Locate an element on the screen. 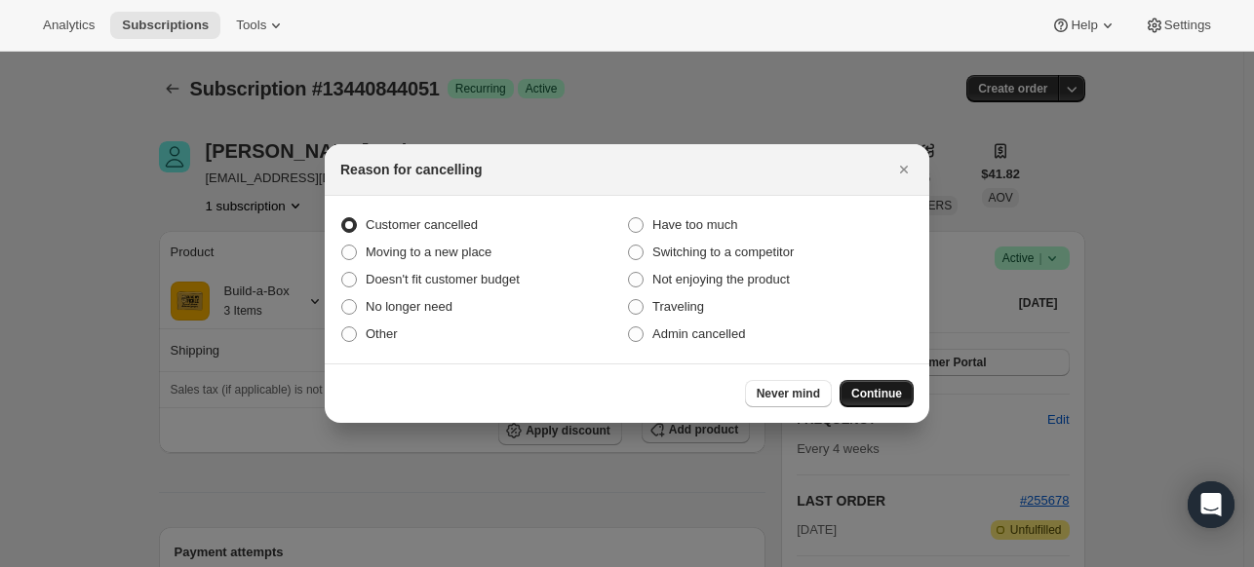 The width and height of the screenshot is (1254, 567). span: Admin cancelled is located at coordinates (698, 333).